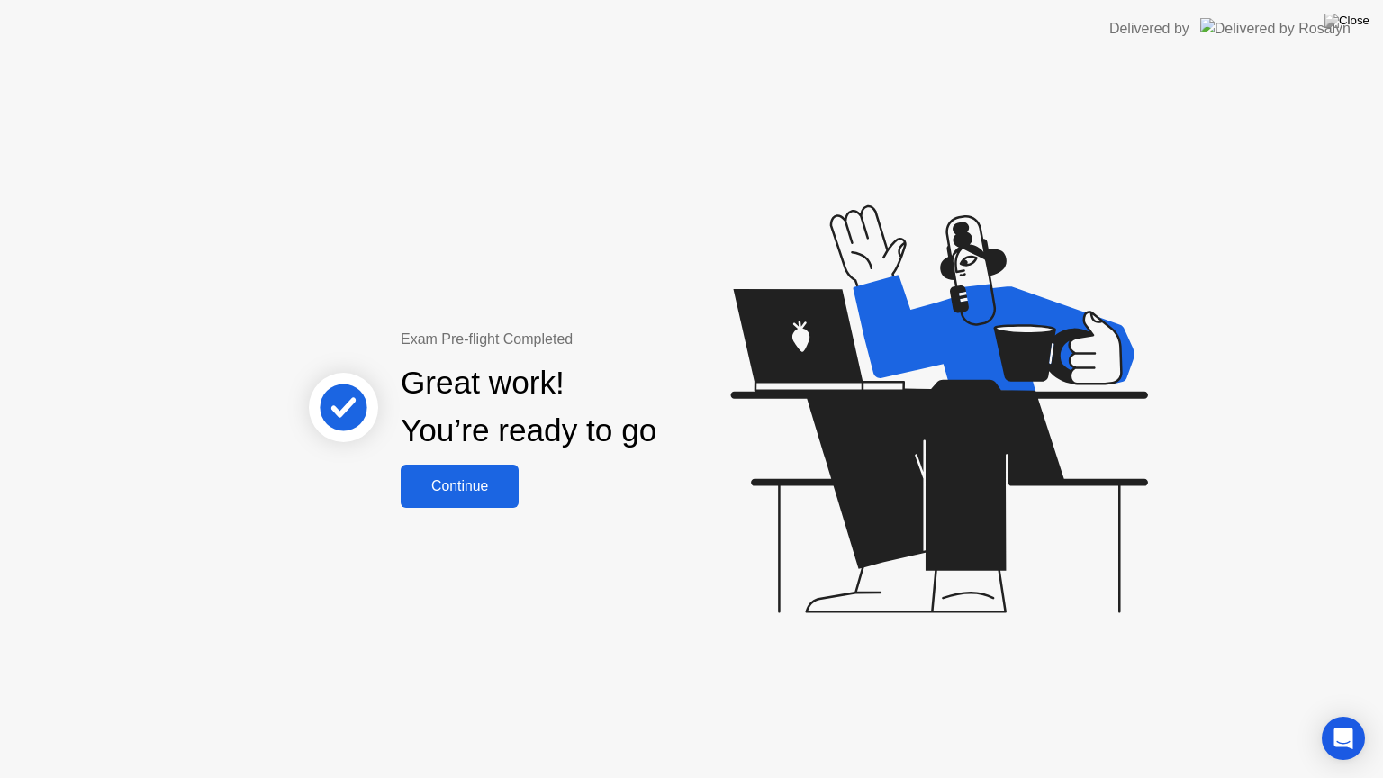 This screenshot has height=778, width=1383. Describe the element at coordinates (1343, 738) in the screenshot. I see `div: Open Intercom Messenger` at that location.